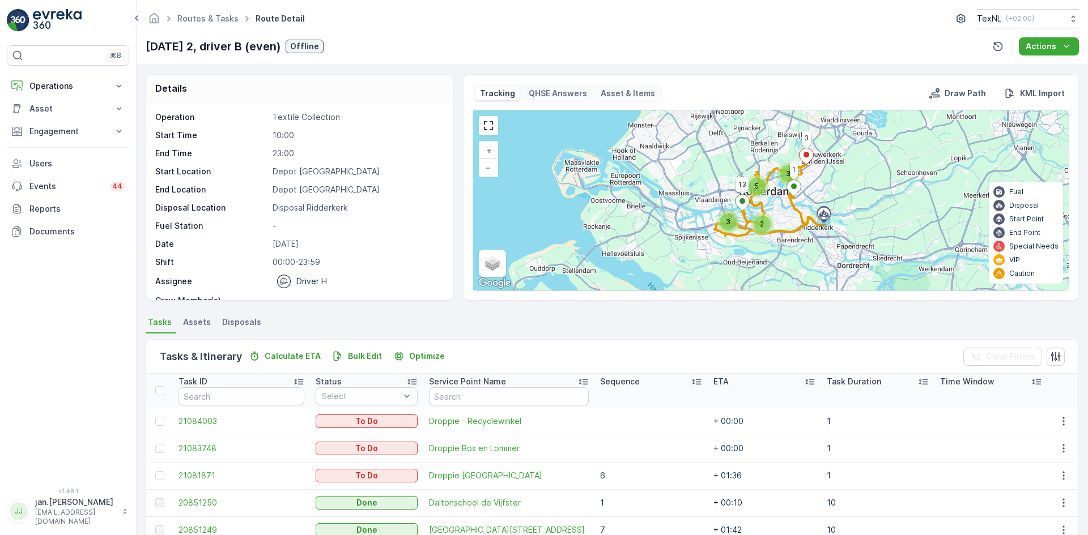 This screenshot has width=1088, height=535. I want to click on p: End Point, so click(1024, 233).